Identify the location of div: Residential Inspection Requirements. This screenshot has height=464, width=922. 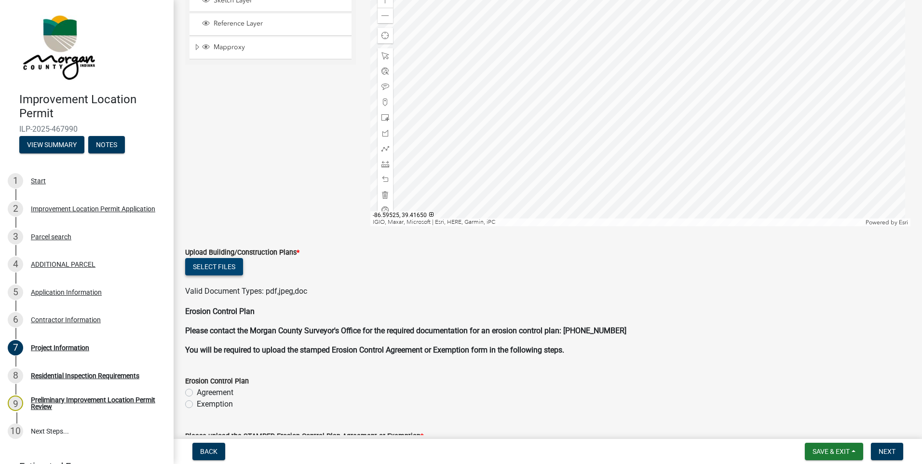
(85, 376).